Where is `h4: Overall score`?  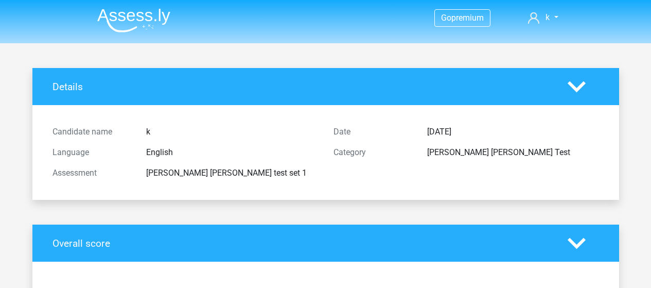 h4: Overall score is located at coordinates (302, 243).